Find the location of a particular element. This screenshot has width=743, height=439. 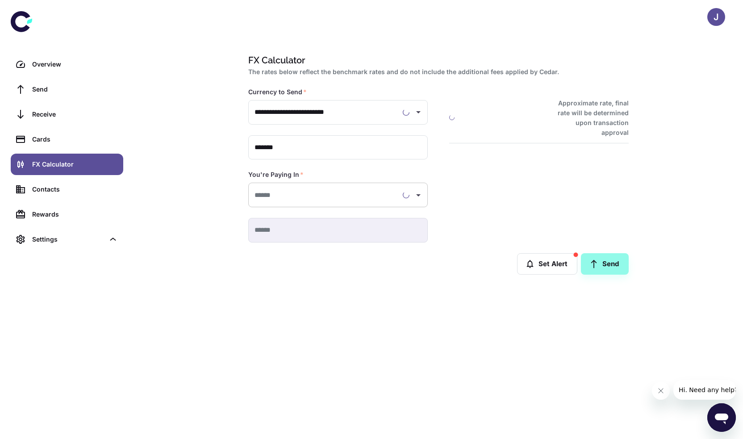

button: J is located at coordinates (716, 17).